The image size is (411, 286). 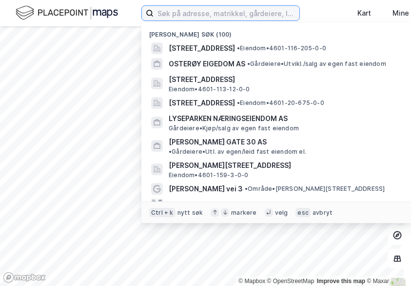 I want to click on span: Gårdeiere • Utl. av egen/leid fast eiendom el., so click(x=238, y=152).